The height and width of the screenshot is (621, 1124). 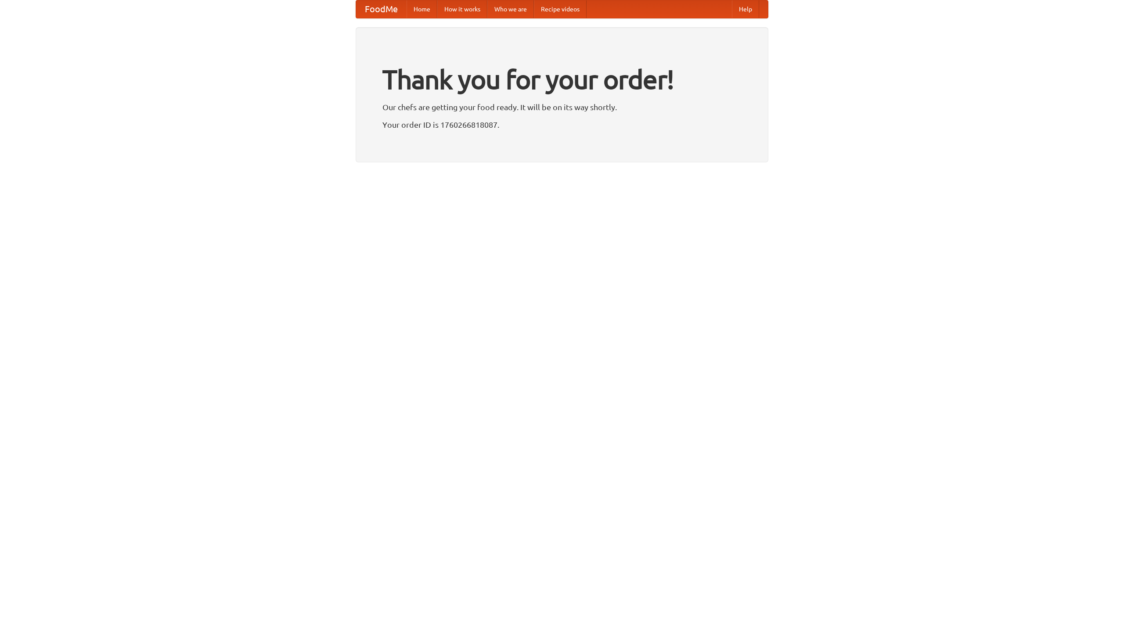 I want to click on h1: Thank you for your order!, so click(x=562, y=79).